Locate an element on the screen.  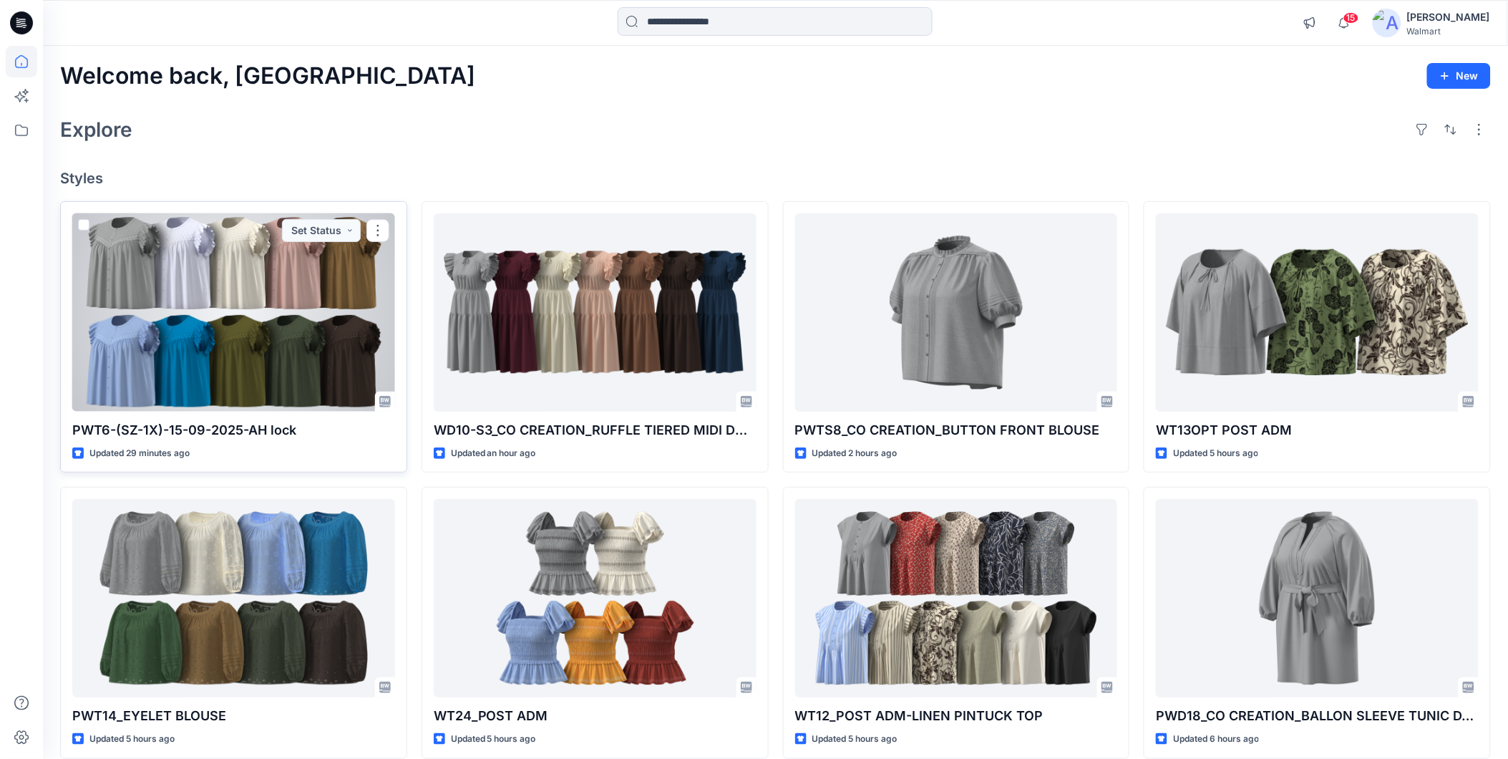
a: WD10-S3_CO CREATION_RUFFLE TIERED MIDI DRESS is located at coordinates (595, 312).